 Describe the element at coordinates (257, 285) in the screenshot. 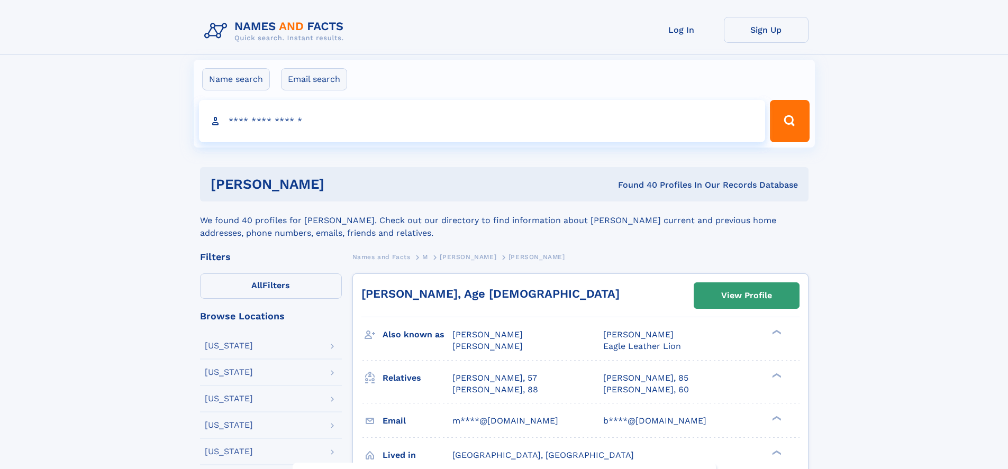

I see `span: All` at that location.